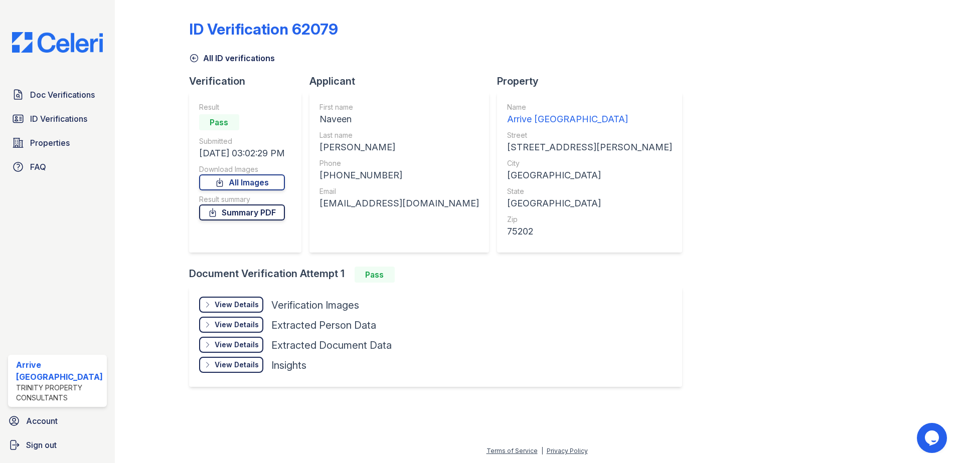  What do you see at coordinates (567, 451) in the screenshot?
I see `a: Privacy Policy` at bounding box center [567, 451].